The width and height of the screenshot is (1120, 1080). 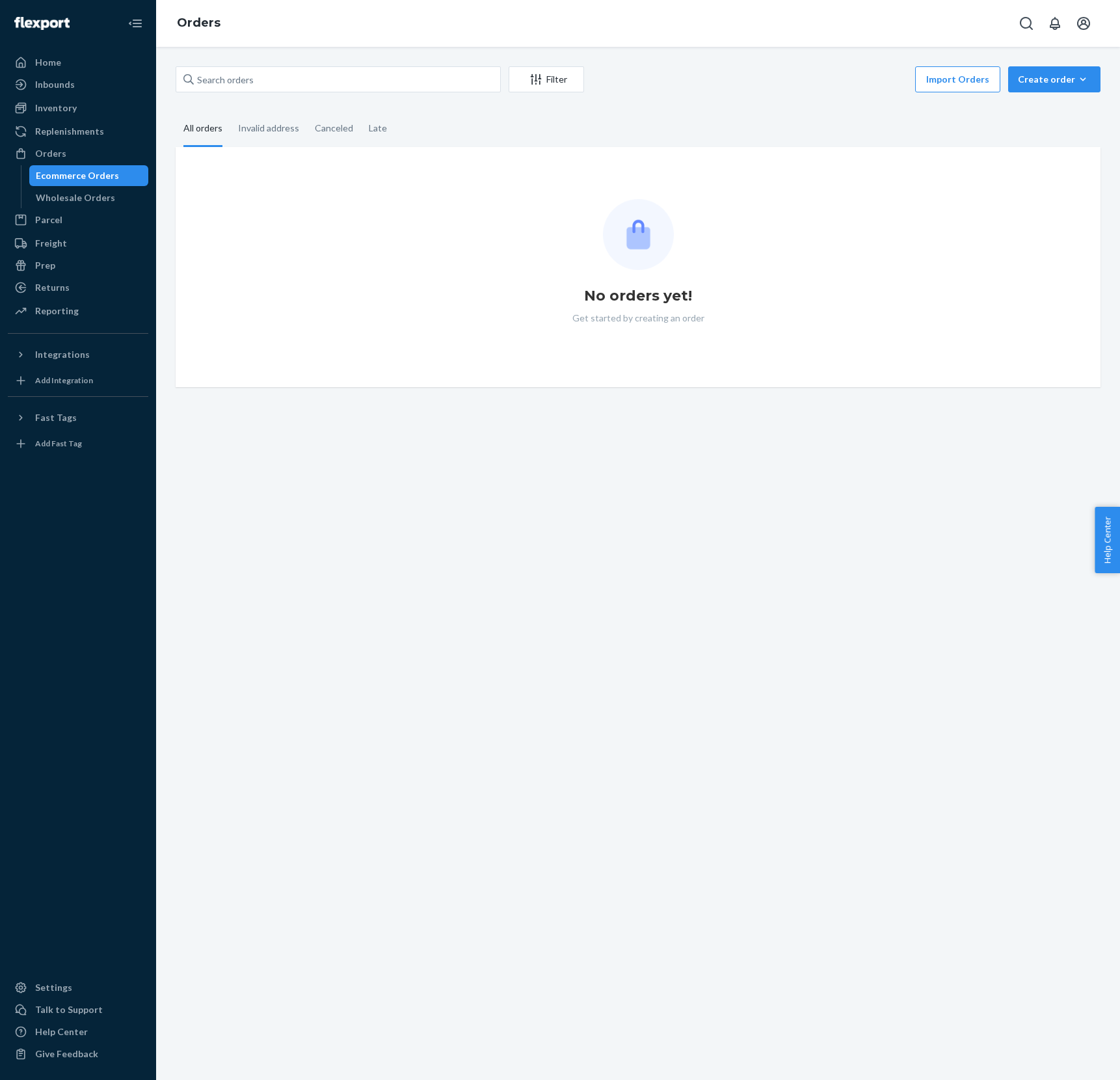 I want to click on div: Reporting, so click(x=57, y=311).